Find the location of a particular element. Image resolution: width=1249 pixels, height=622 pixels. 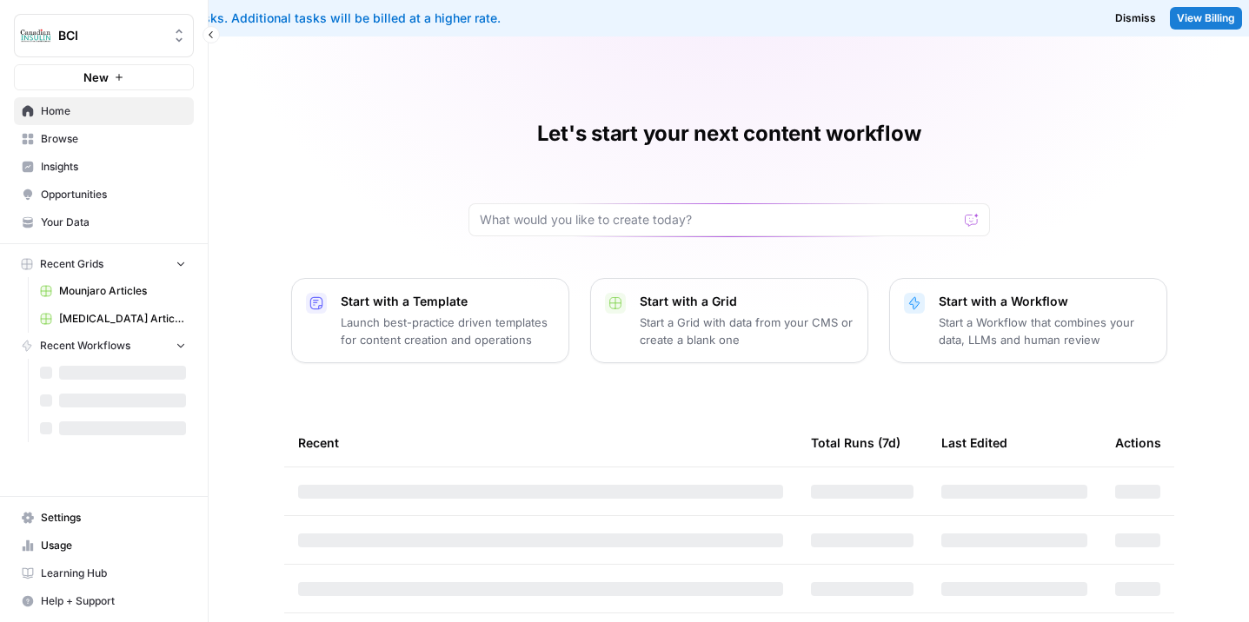

button: Start with a TemplateLaunch best-practice driven templates for content creation and operations is located at coordinates (430, 321).